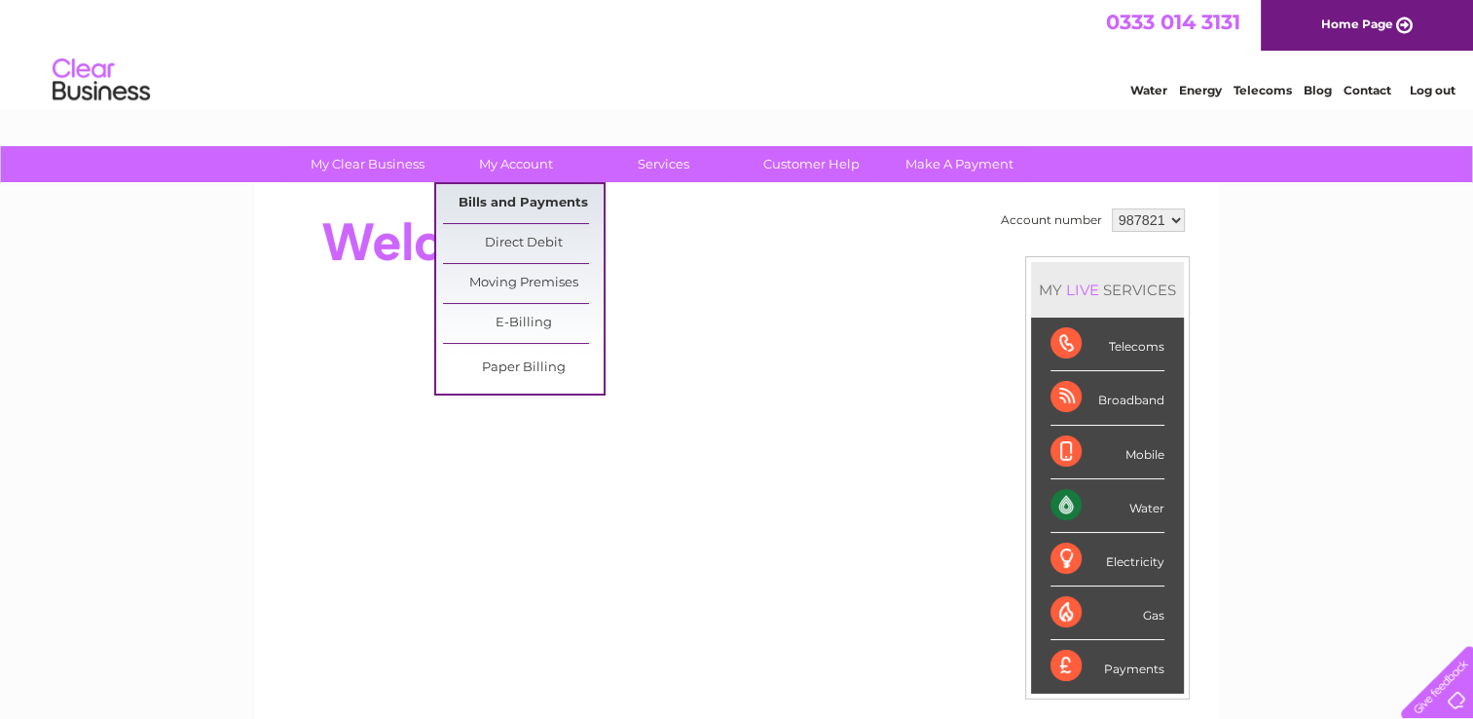  What do you see at coordinates (523, 283) in the screenshot?
I see `a: Moving Premises` at bounding box center [523, 283].